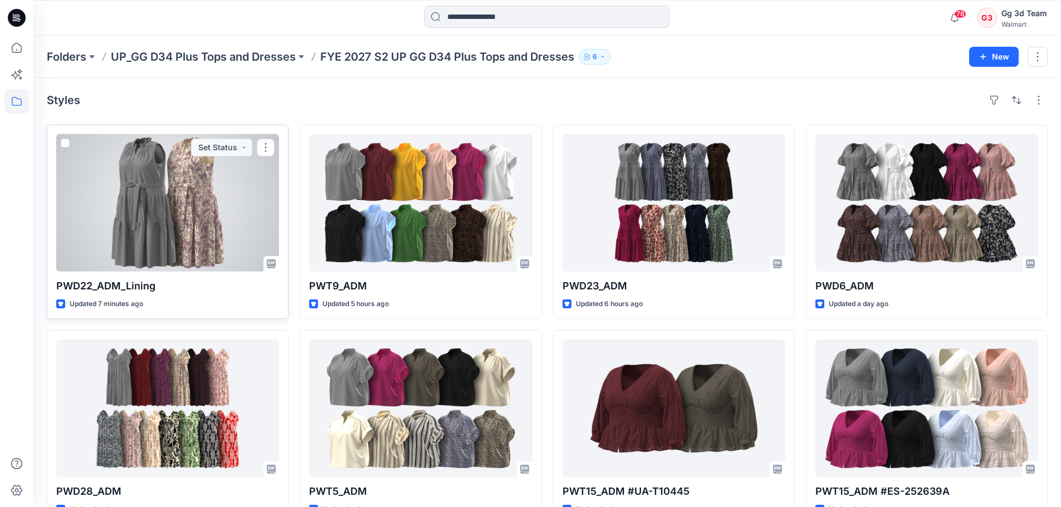  Describe the element at coordinates (63, 100) in the screenshot. I see `h4: Styles` at that location.